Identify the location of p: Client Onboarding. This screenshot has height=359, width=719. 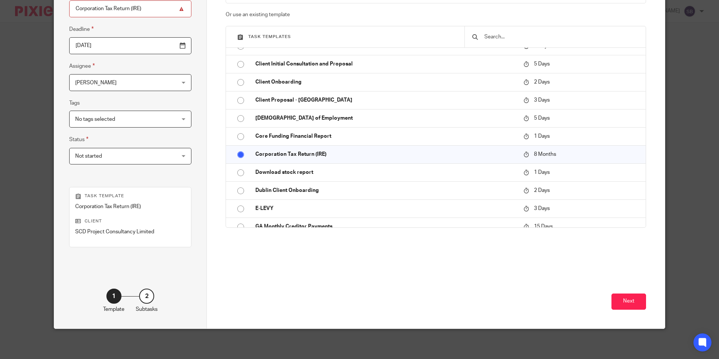
(386, 82).